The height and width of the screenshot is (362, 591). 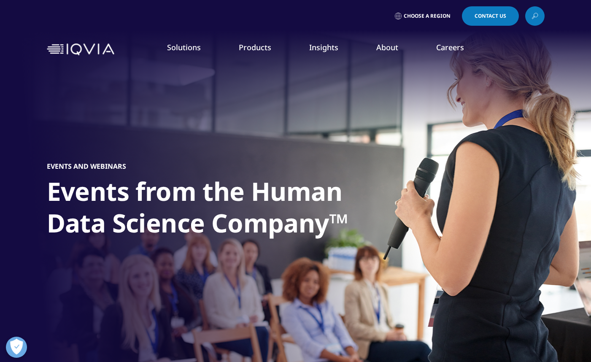 I want to click on h5: Events and Webinars, so click(x=86, y=166).